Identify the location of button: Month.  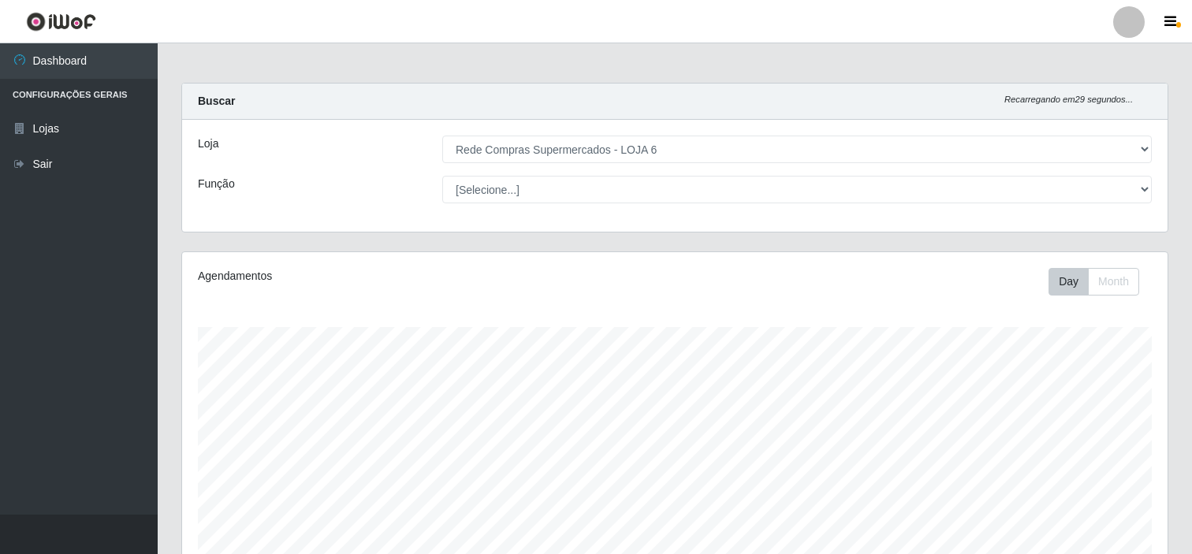
(1114, 282).